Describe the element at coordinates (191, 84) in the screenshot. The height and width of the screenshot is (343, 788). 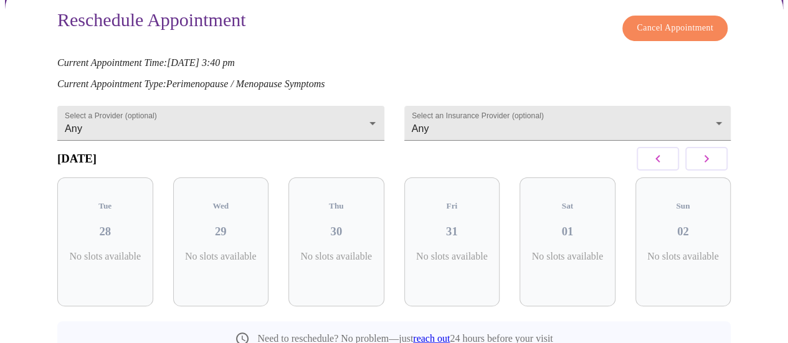
I see `em: Current Appointment Type: Perimenopause / Menopause Symptoms` at that location.